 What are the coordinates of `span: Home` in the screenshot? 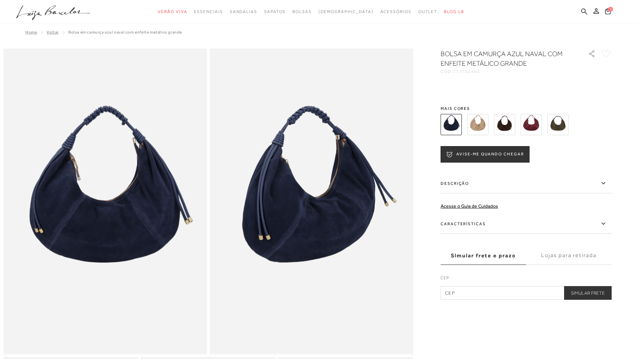 It's located at (31, 32).